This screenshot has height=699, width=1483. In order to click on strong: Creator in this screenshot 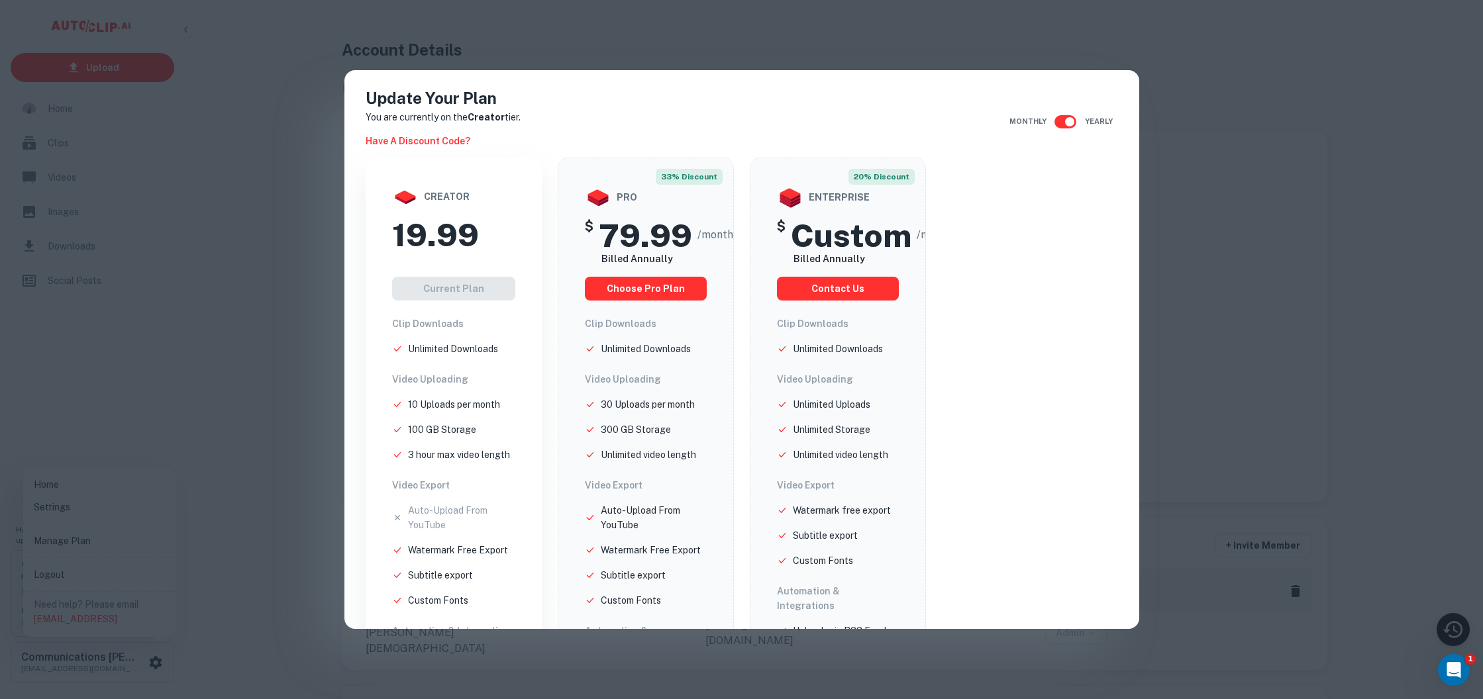, I will do `click(486, 117)`.